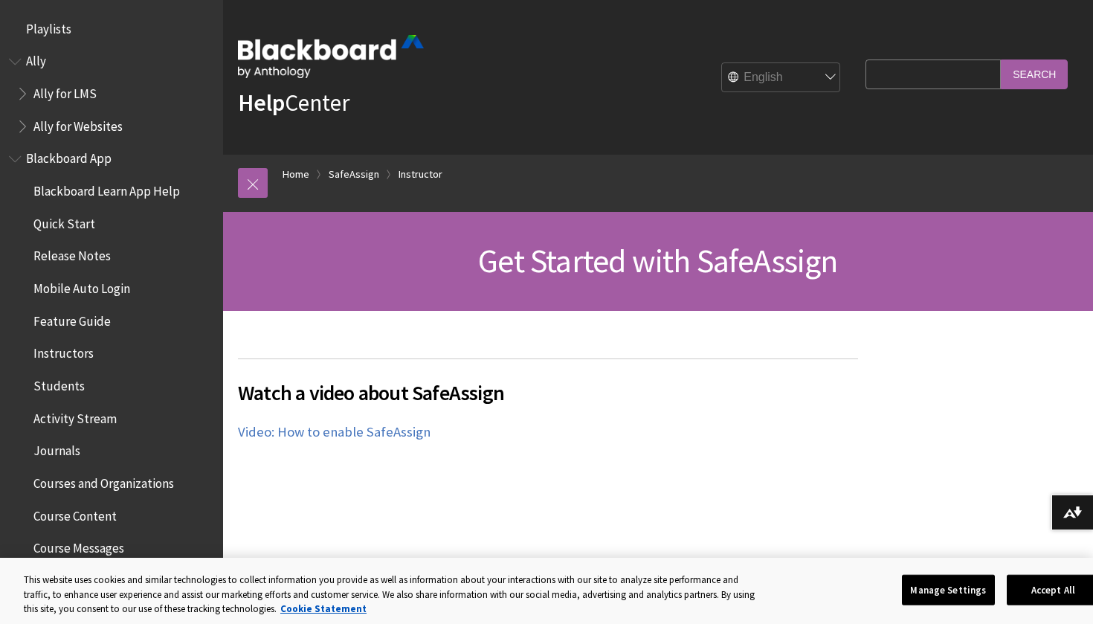 The width and height of the screenshot is (1093, 624). I want to click on span: Playlists, so click(48, 26).